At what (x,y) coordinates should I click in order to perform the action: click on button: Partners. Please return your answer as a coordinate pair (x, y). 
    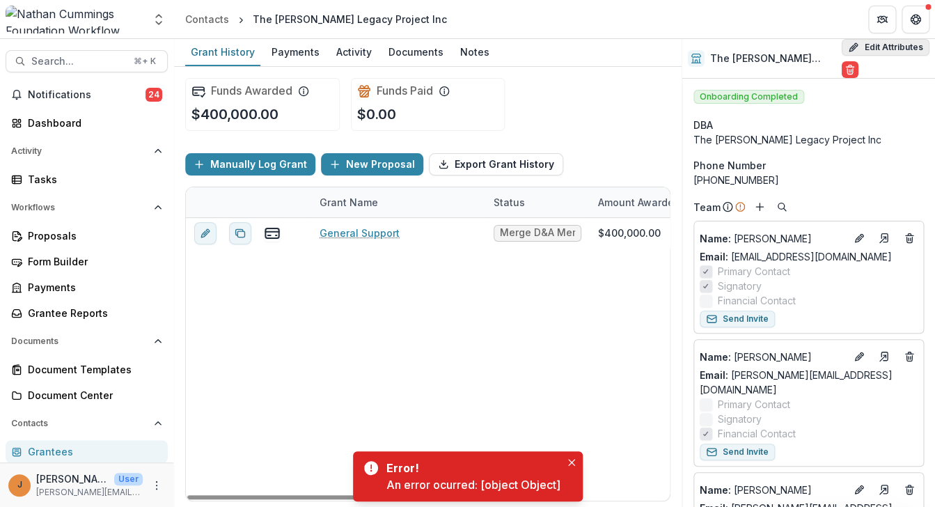
    Looking at the image, I should click on (882, 19).